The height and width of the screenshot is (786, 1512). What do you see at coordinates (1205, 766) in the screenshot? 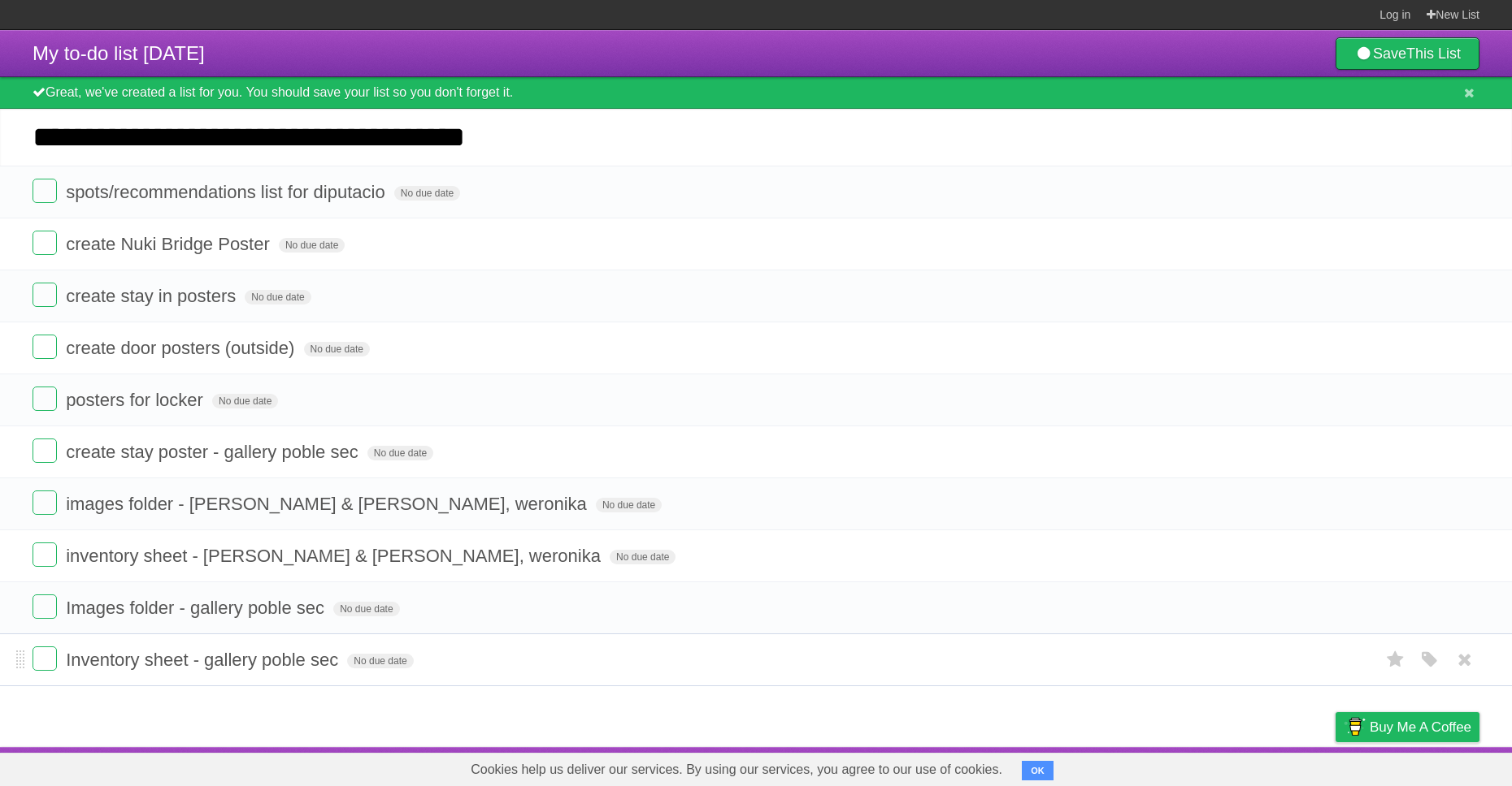
I see `a: Developers` at bounding box center [1205, 766].